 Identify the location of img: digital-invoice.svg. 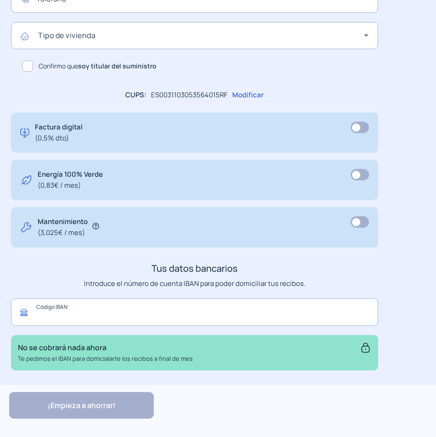
(25, 133).